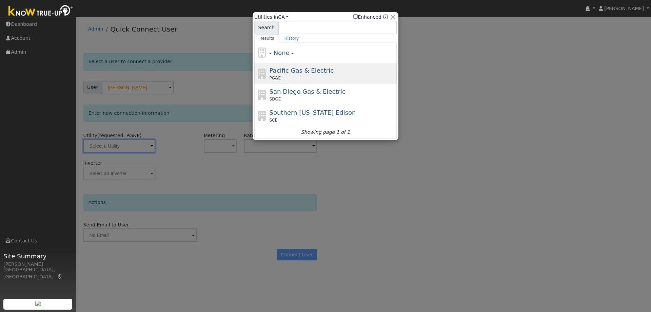 The width and height of the screenshot is (651, 312). I want to click on img: Know True-Up, so click(41, 11).